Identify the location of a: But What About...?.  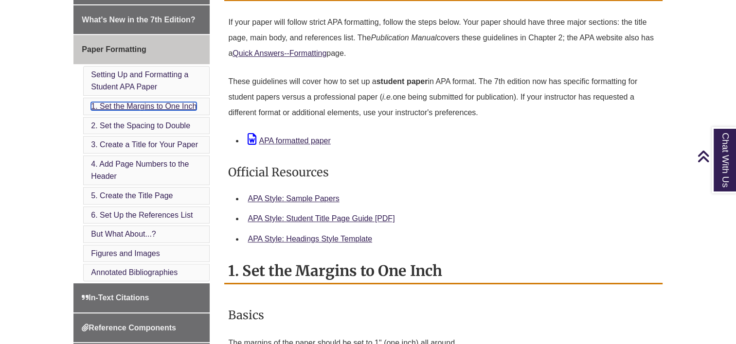
(123, 234).